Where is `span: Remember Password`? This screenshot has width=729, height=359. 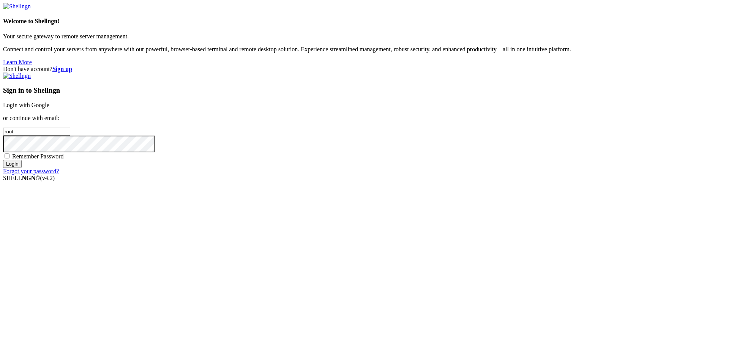
span: Remember Password is located at coordinates (38, 156).